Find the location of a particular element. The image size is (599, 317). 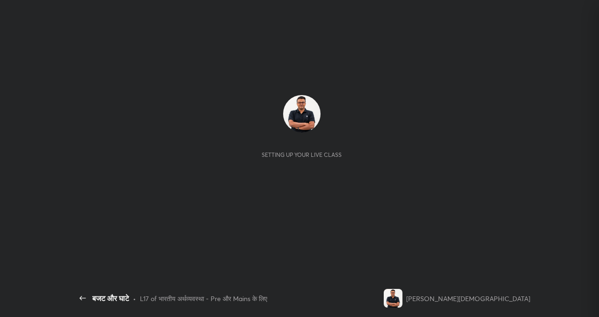

div: L17 of भारतीय अर्थव्यवस्था - Pre और Mains के लिए is located at coordinates (204, 298).